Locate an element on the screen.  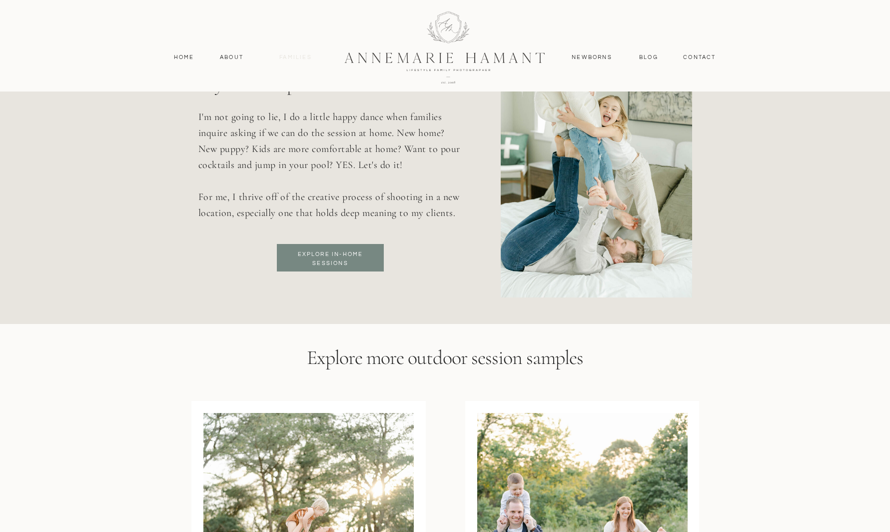
a: Home is located at coordinates (184, 57).